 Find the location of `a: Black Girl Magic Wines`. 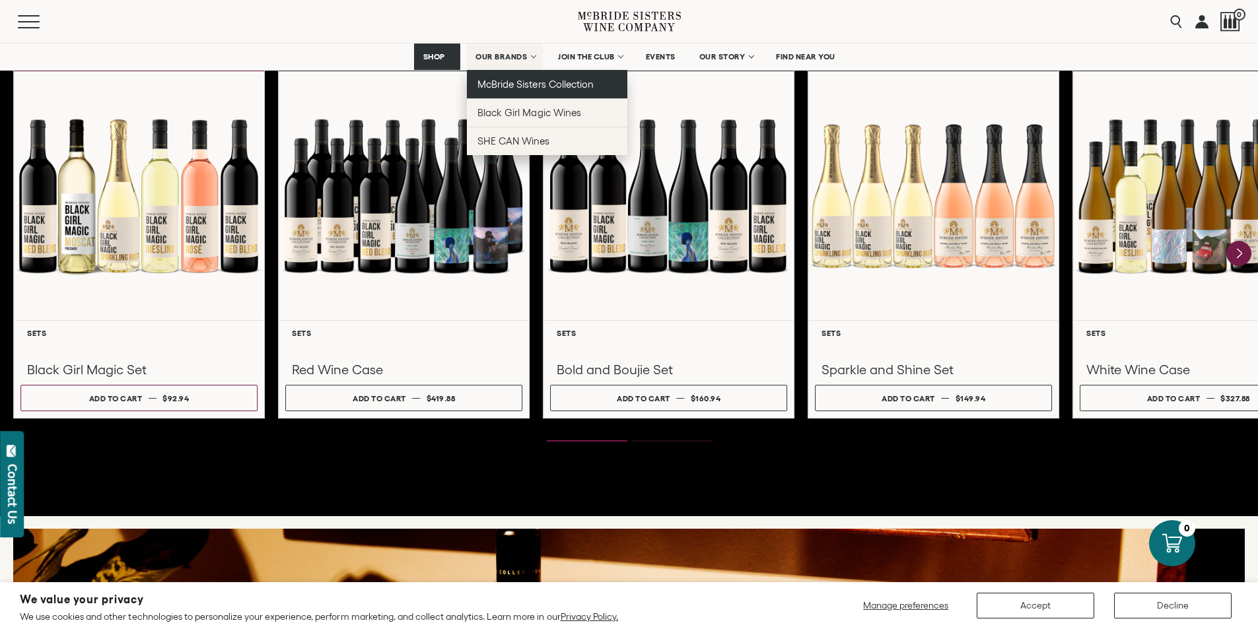

a: Black Girl Magic Wines is located at coordinates (547, 112).